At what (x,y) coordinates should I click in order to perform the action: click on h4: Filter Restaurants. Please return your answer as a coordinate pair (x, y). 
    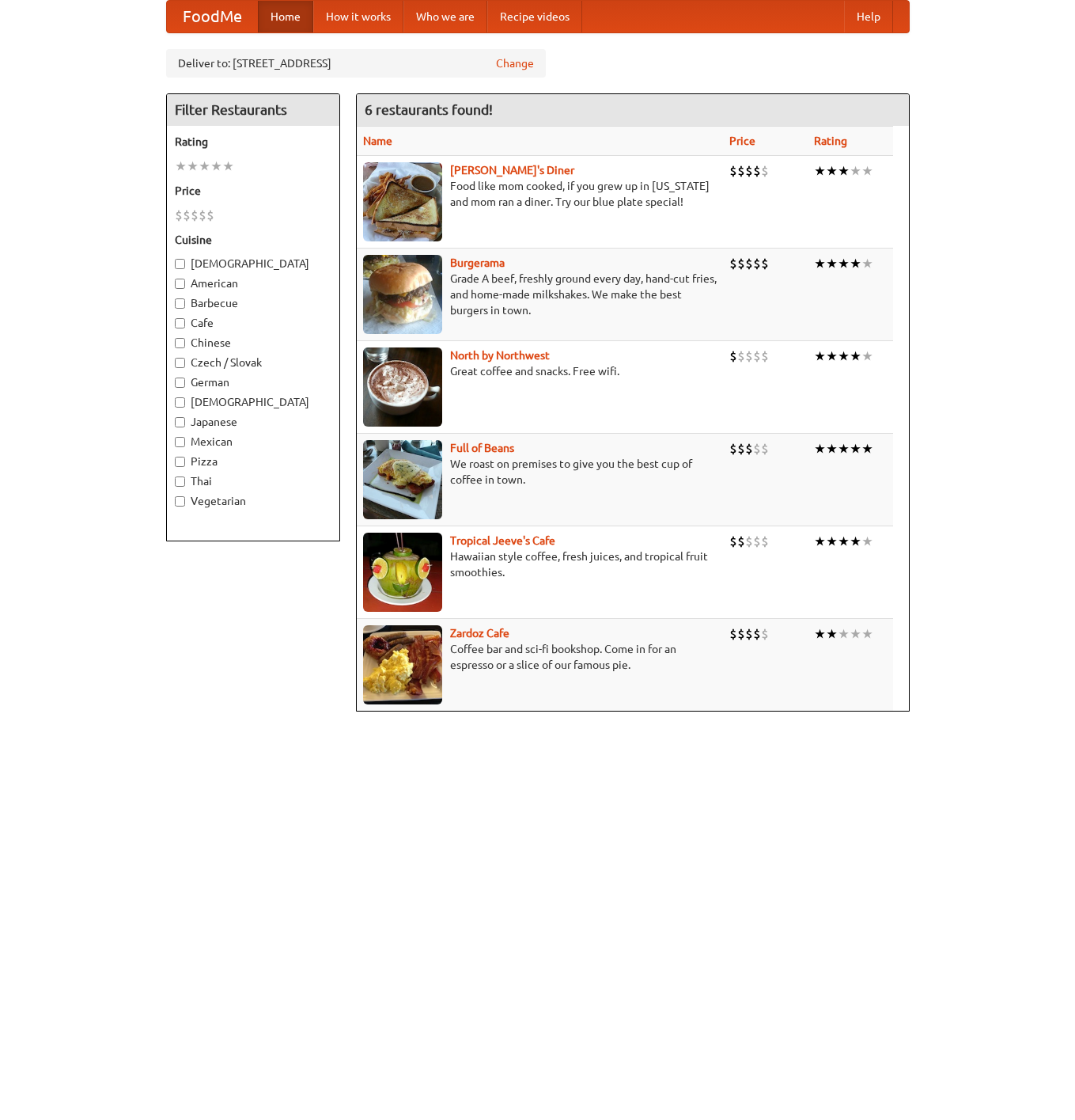
    Looking at the image, I should click on (253, 110).